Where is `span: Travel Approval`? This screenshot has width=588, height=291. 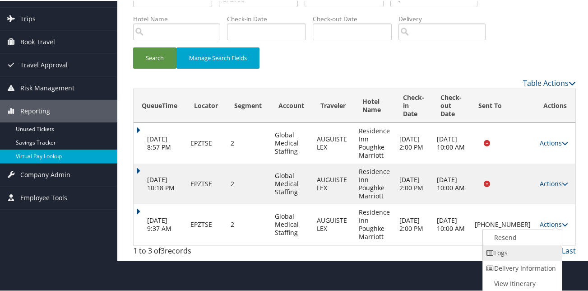
span: Travel Approval is located at coordinates (44, 64).